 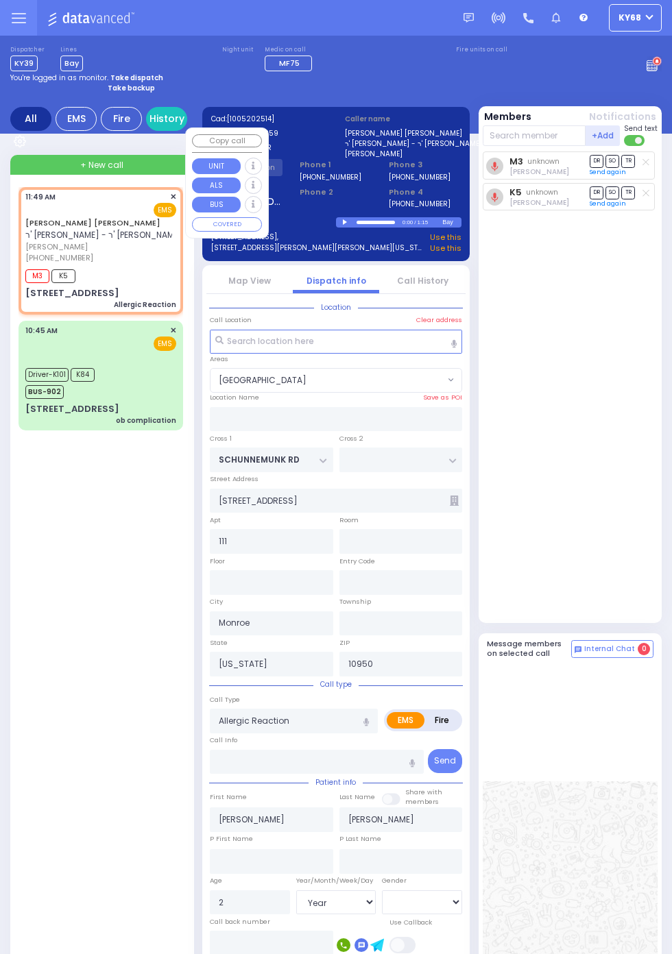 I want to click on button: Send, so click(x=445, y=761).